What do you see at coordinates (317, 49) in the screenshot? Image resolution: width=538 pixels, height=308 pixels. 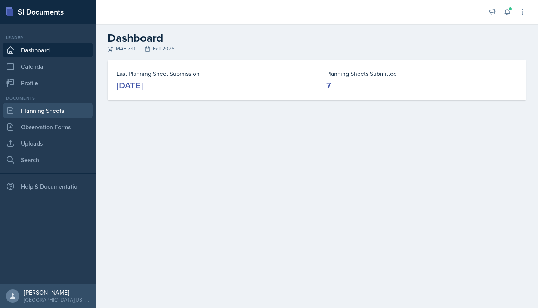 I see `div: MAE 341 Fall 2025` at bounding box center [317, 49].